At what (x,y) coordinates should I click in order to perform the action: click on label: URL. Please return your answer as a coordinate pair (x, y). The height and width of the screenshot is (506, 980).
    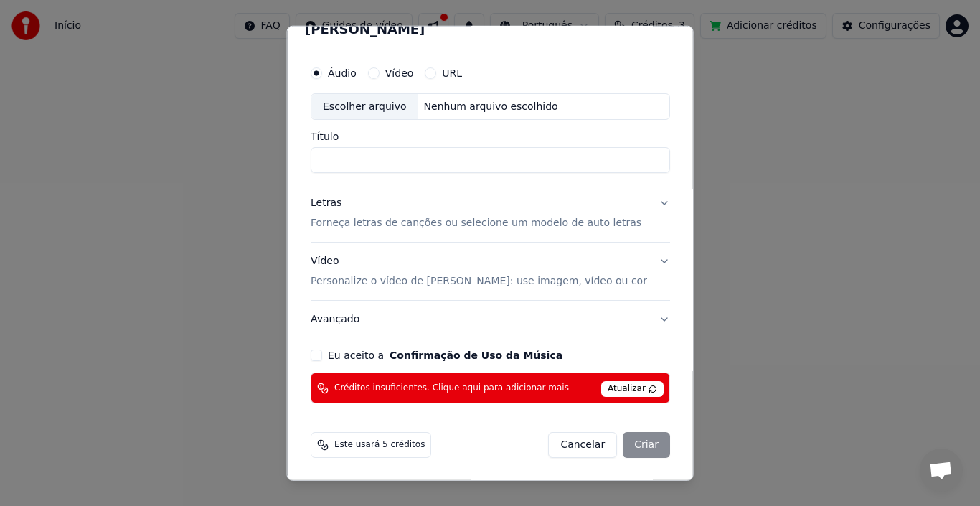
    Looking at the image, I should click on (452, 72).